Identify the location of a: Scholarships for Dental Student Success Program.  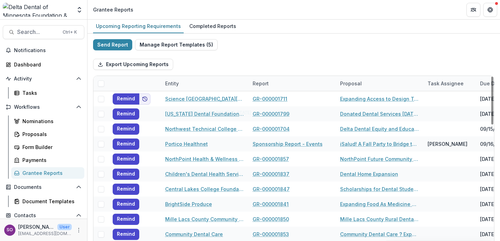
(380, 189).